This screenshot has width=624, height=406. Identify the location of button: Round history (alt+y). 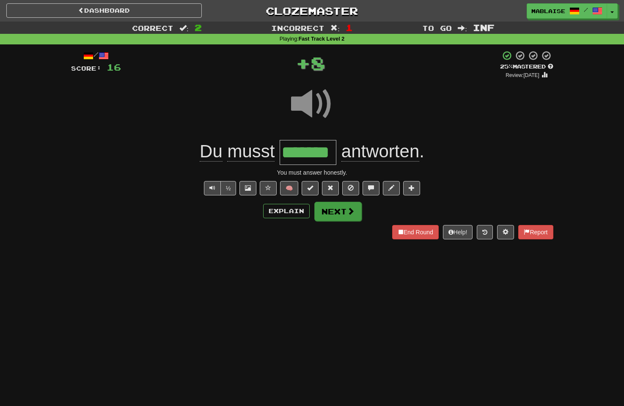
(485, 232).